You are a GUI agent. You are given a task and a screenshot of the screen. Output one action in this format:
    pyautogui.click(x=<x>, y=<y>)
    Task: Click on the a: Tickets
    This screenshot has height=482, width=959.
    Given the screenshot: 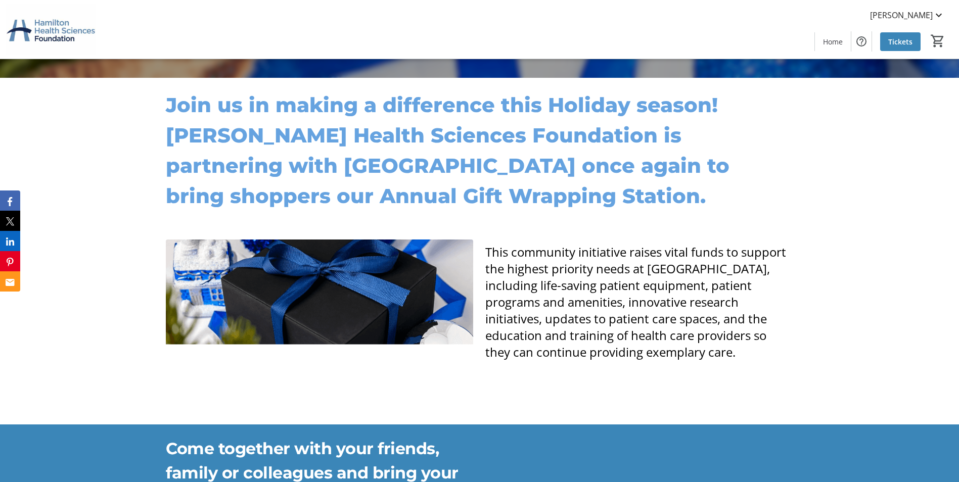 What is the action you would take?
    pyautogui.click(x=901, y=41)
    